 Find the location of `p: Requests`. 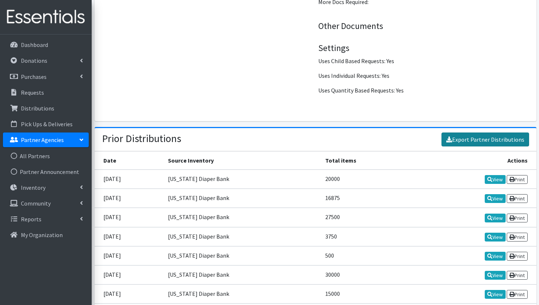

p: Requests is located at coordinates (32, 92).